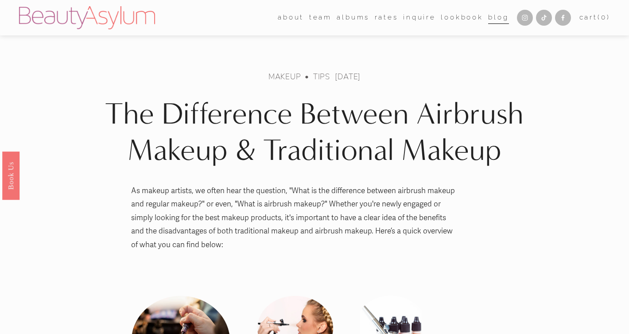 The width and height of the screenshot is (629, 334). I want to click on a: Rates, so click(386, 18).